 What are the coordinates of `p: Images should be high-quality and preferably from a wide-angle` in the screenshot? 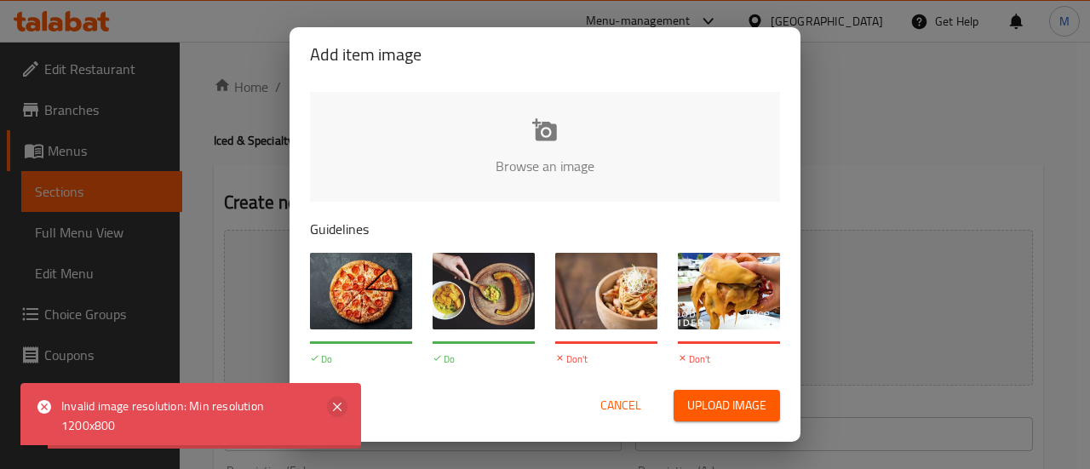 It's located at (361, 388).